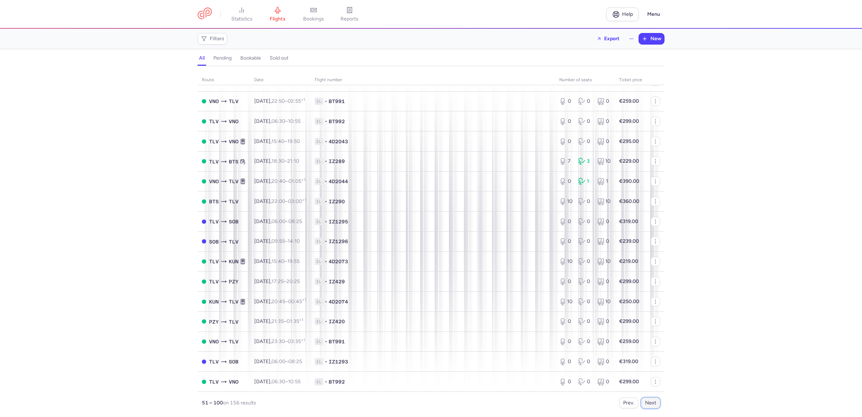  I want to click on time: 18:30, so click(278, 161).